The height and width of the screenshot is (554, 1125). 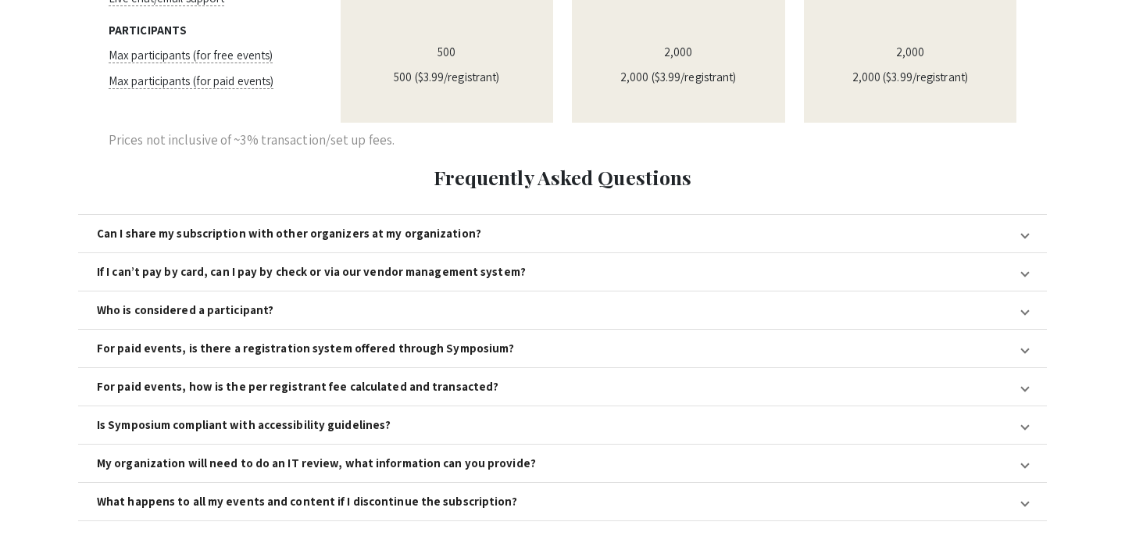 What do you see at coordinates (191, 55) in the screenshot?
I see `span: Max participants (for free events)` at bounding box center [191, 55].